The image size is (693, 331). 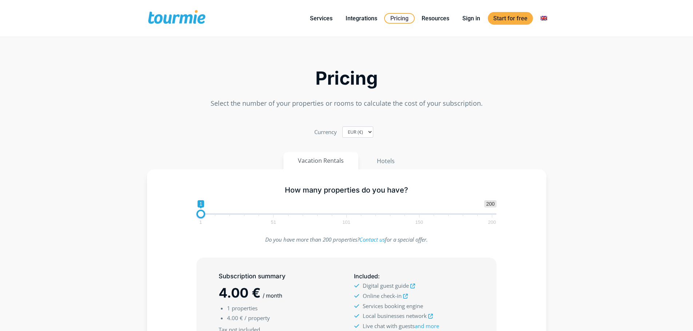 What do you see at coordinates (427, 326) in the screenshot?
I see `a: and more` at bounding box center [427, 326].